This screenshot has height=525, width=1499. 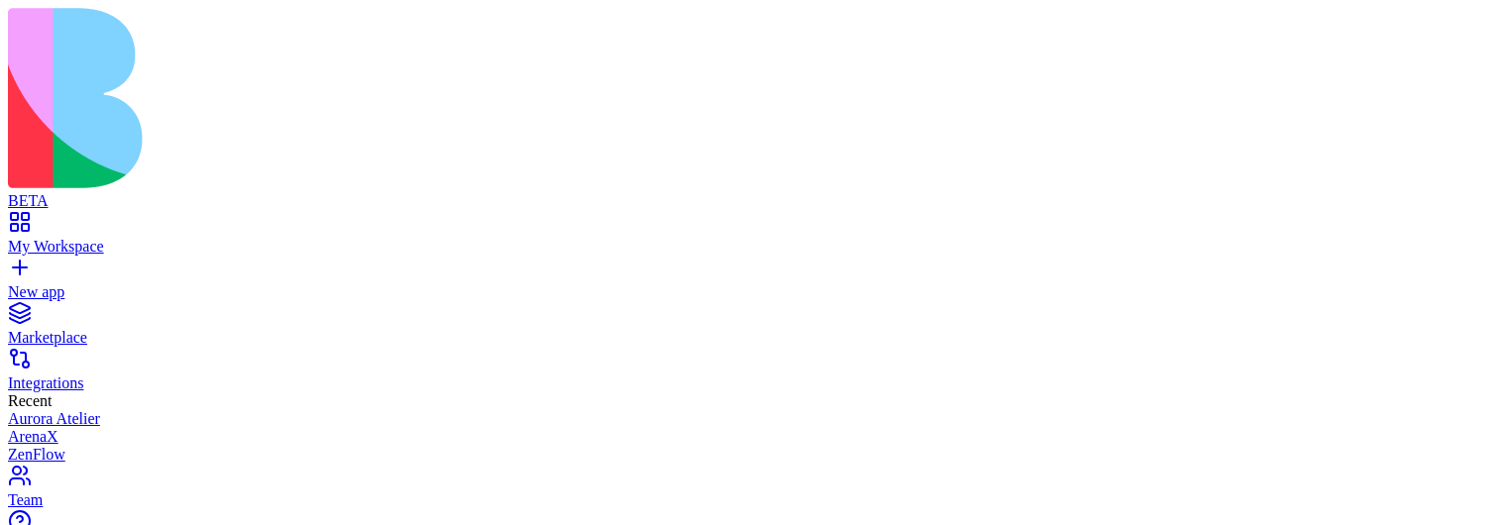 I want to click on a: Marketplace, so click(x=749, y=329).